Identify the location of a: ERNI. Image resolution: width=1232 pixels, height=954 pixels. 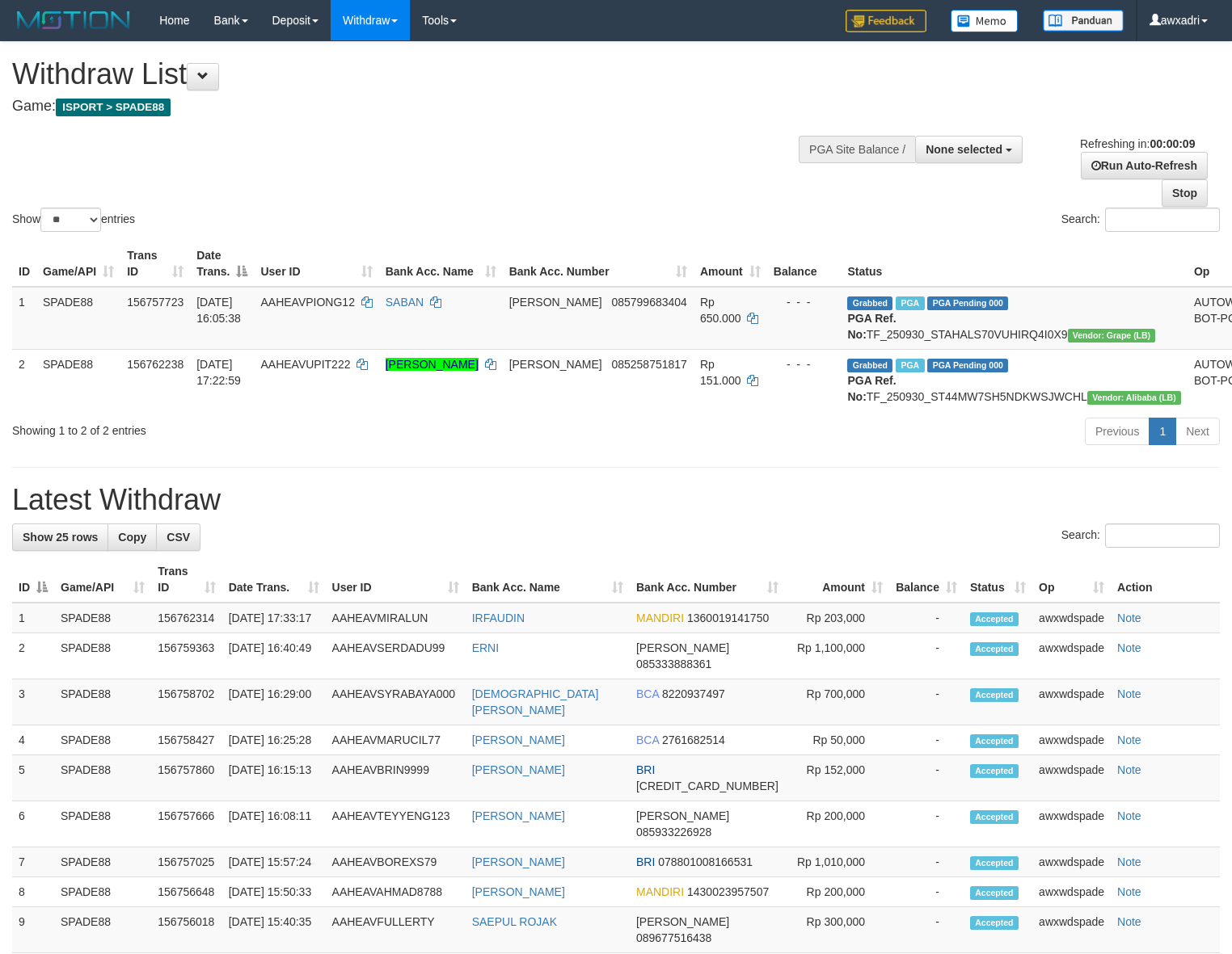
(485, 648).